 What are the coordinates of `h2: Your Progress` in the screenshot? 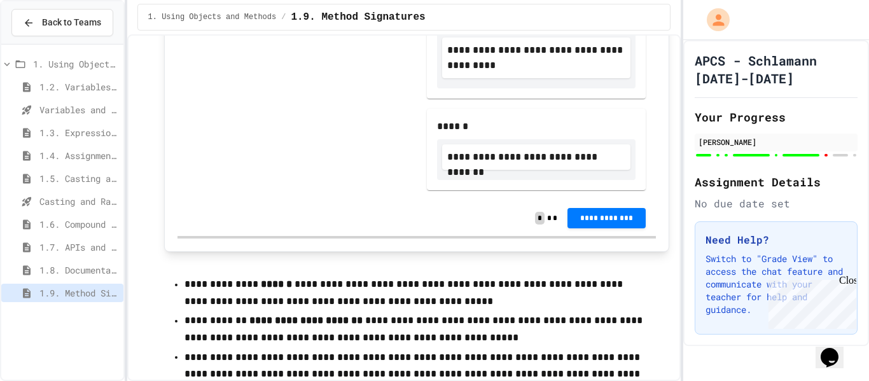 It's located at (776, 117).